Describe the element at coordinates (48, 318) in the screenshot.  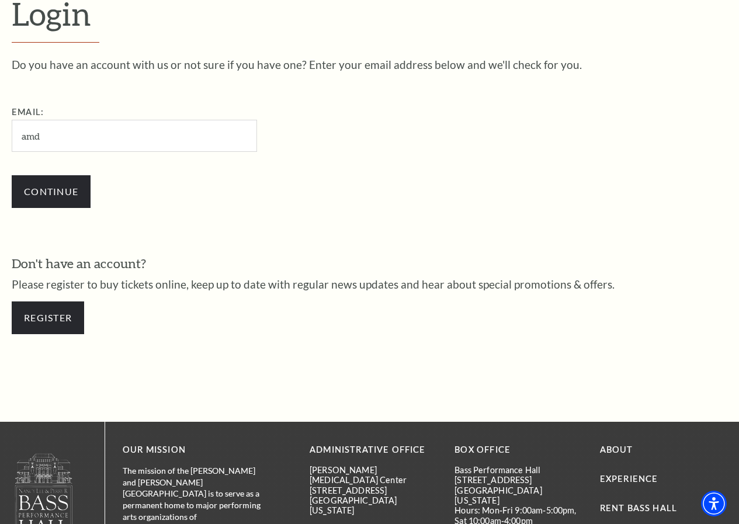
I see `a: Register` at that location.